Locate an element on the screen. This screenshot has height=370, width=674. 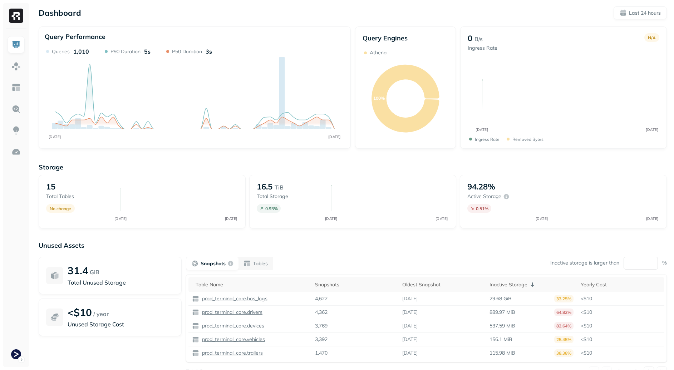
p: prod_terminal_core.drivers is located at coordinates (231, 312).